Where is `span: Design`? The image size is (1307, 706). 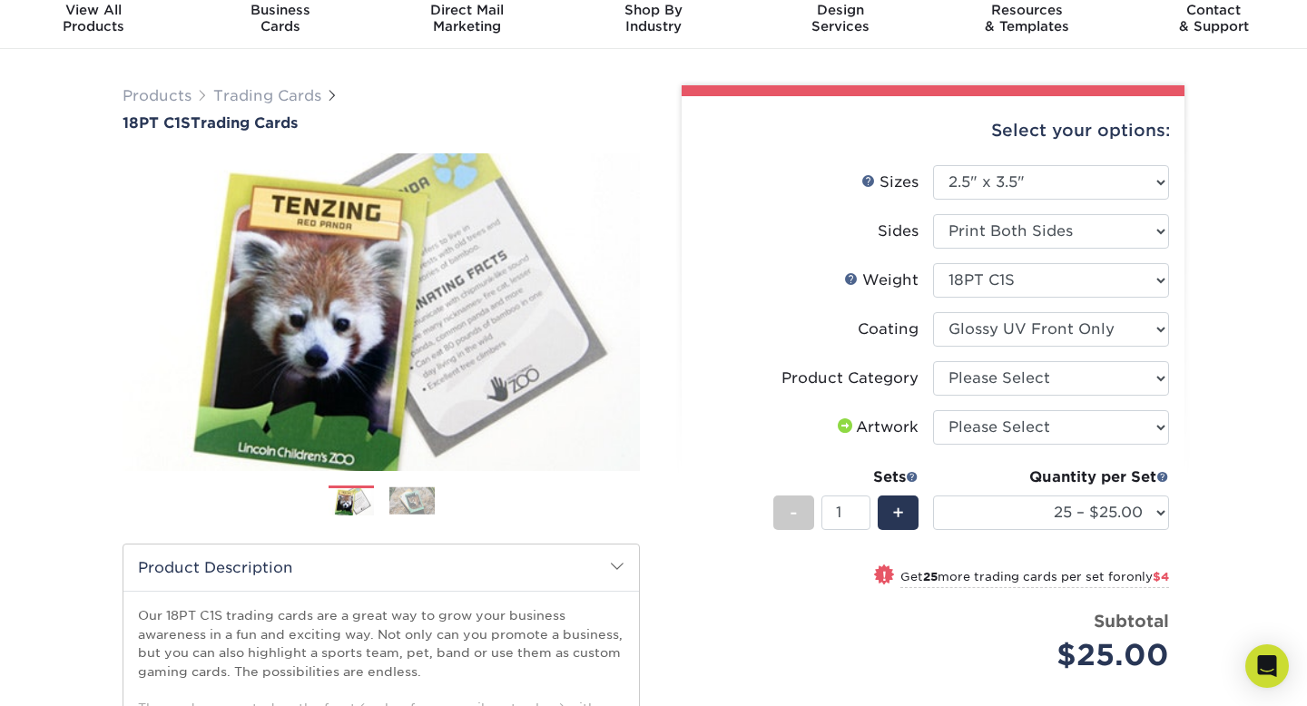
span: Design is located at coordinates (841, 10).